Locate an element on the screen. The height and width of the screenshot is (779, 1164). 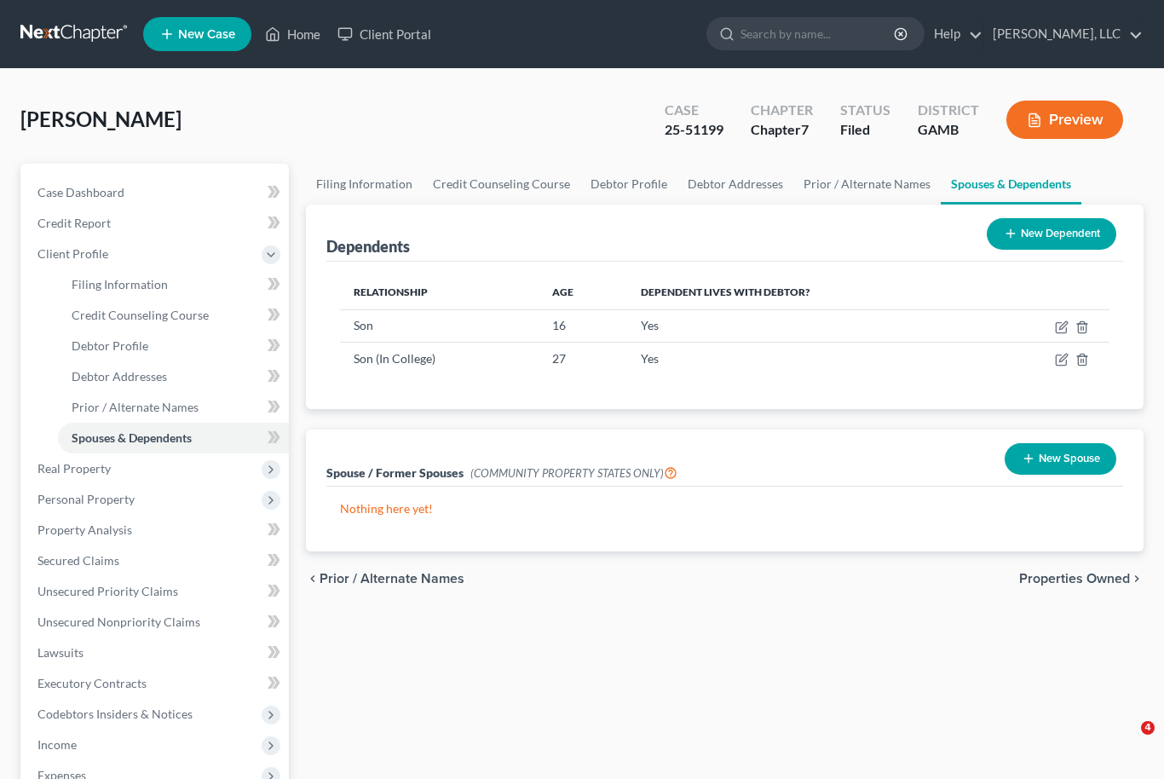
td: 16 is located at coordinates (583, 325).